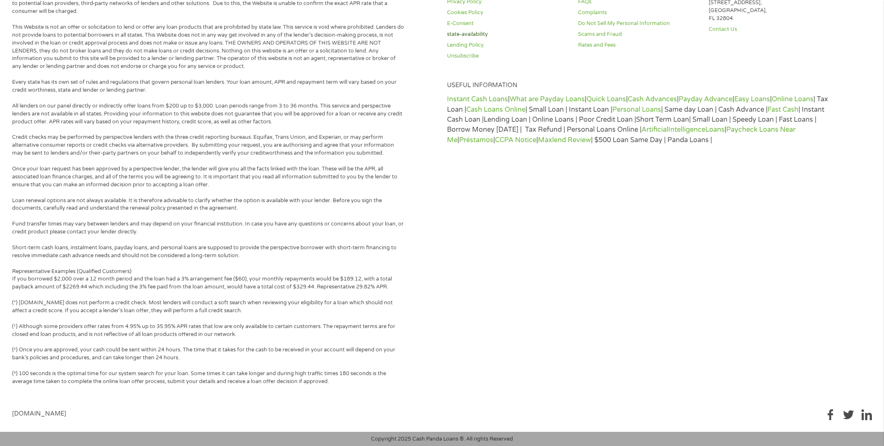  What do you see at coordinates (477, 99) in the screenshot?
I see `a: Instant Cash Loans` at bounding box center [477, 99].